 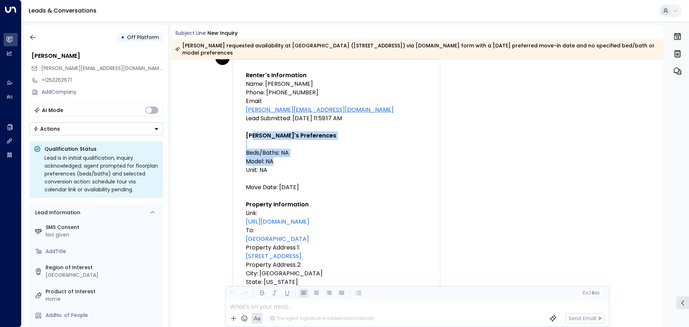 What do you see at coordinates (103, 235) in the screenshot?
I see `div: Not given` at bounding box center [103, 235].